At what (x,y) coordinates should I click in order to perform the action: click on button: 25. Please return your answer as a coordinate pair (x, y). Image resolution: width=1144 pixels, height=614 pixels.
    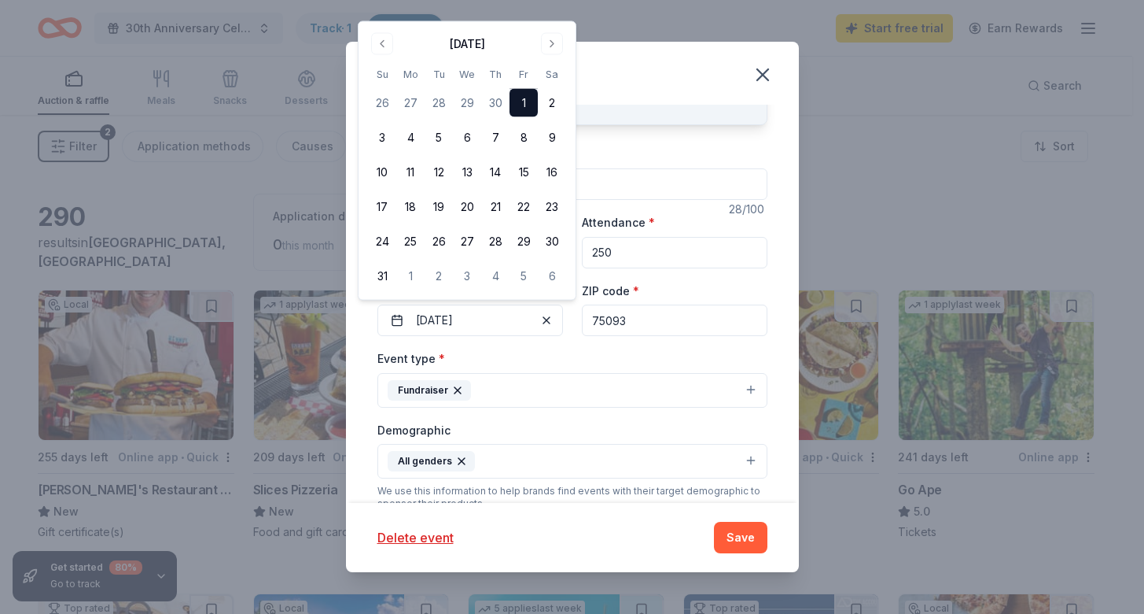
    Looking at the image, I should click on (411, 241).